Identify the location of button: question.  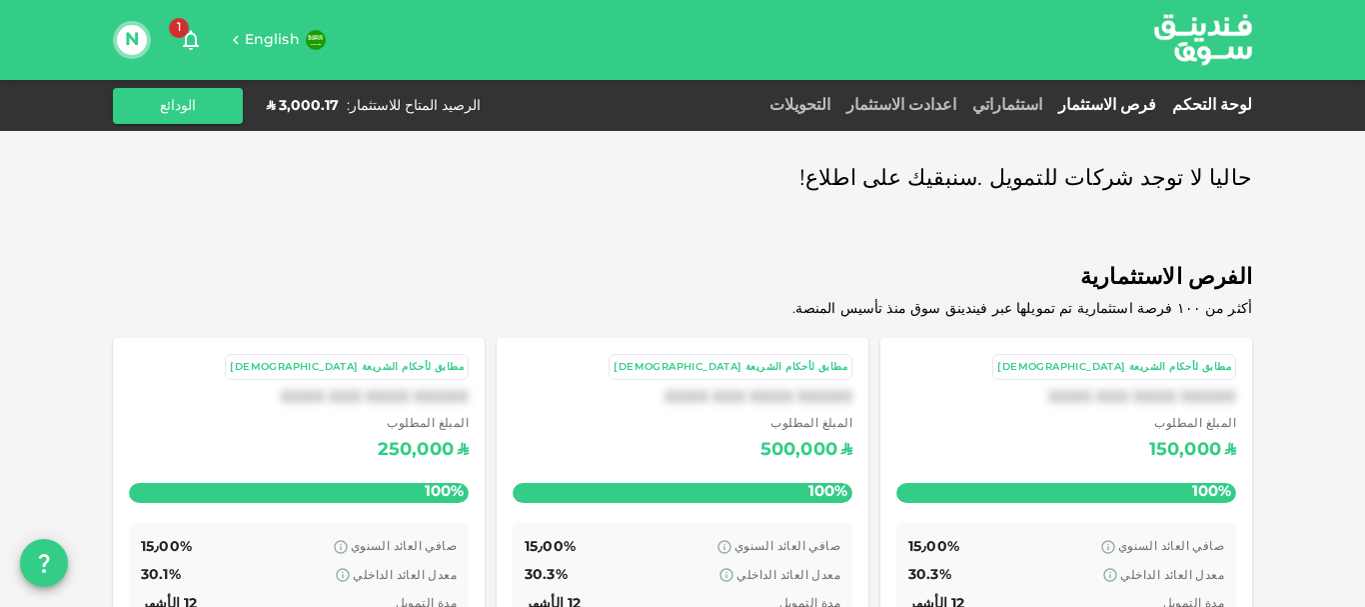
(44, 563).